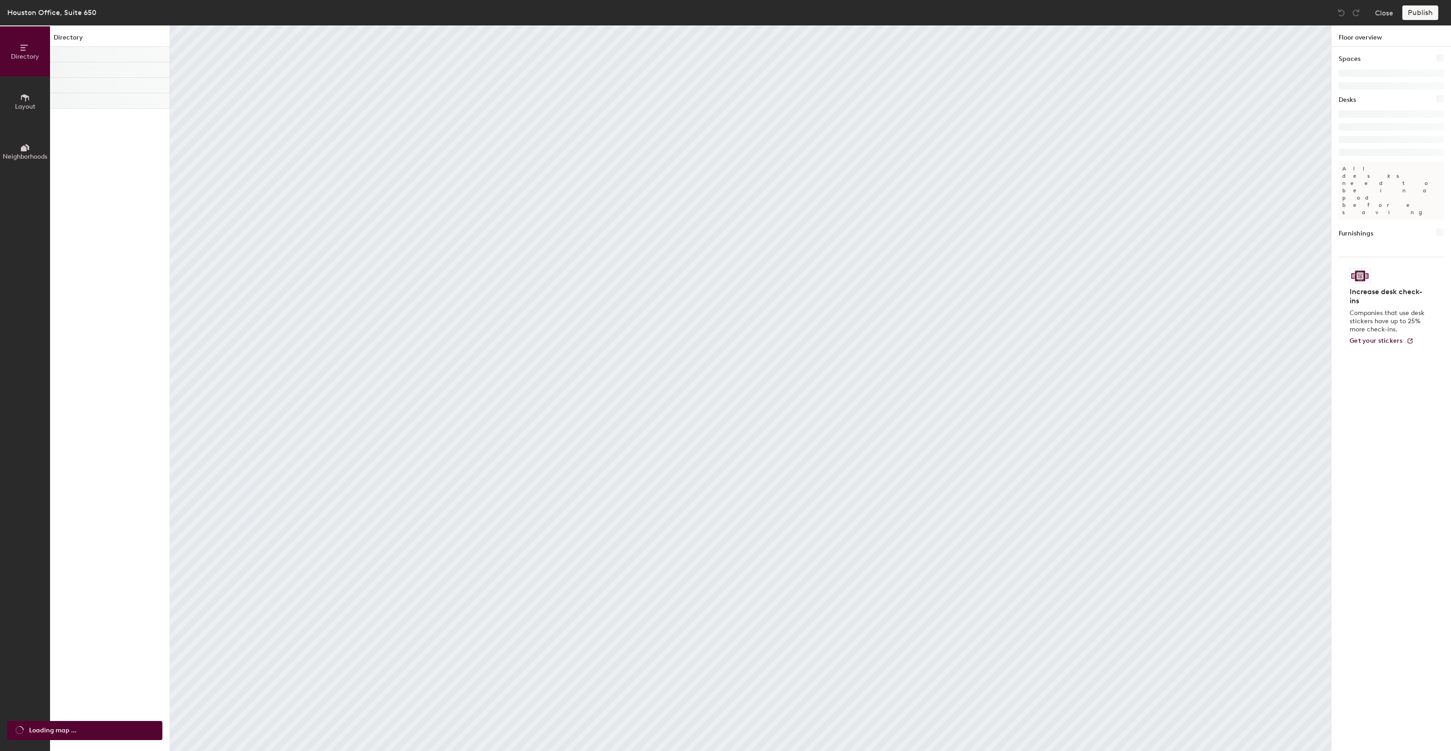 This screenshot has width=1451, height=751. I want to click on h4: Increase desk check-ins, so click(1388, 297).